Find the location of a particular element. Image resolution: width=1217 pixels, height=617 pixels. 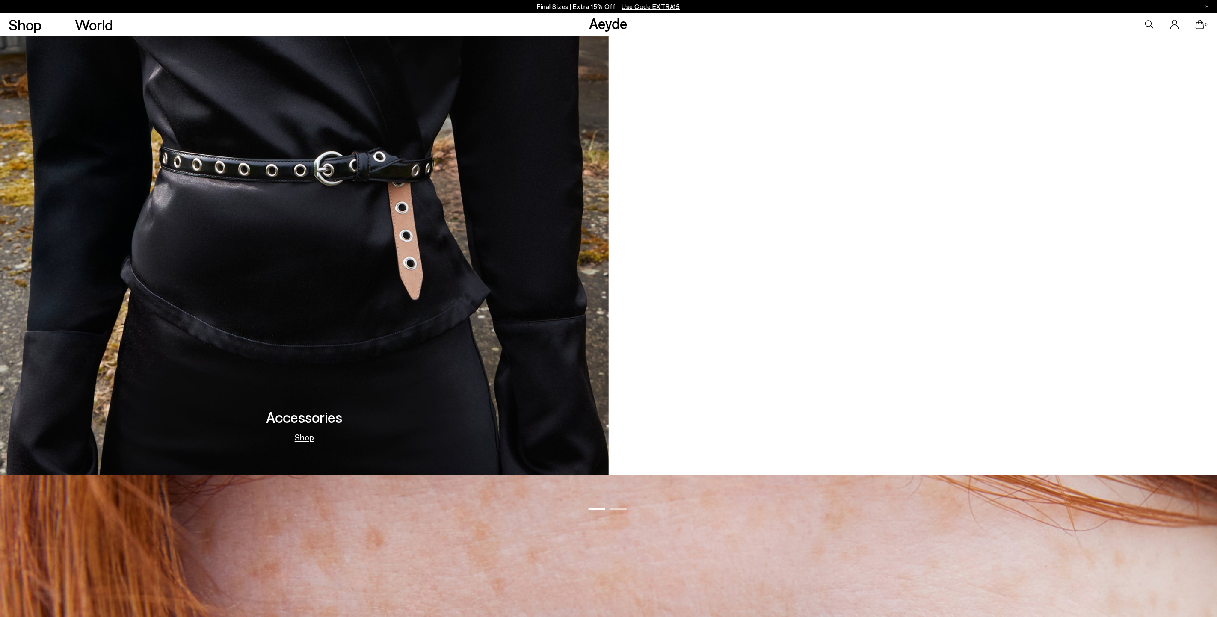

span: Go to slide 2 is located at coordinates (618, 509).